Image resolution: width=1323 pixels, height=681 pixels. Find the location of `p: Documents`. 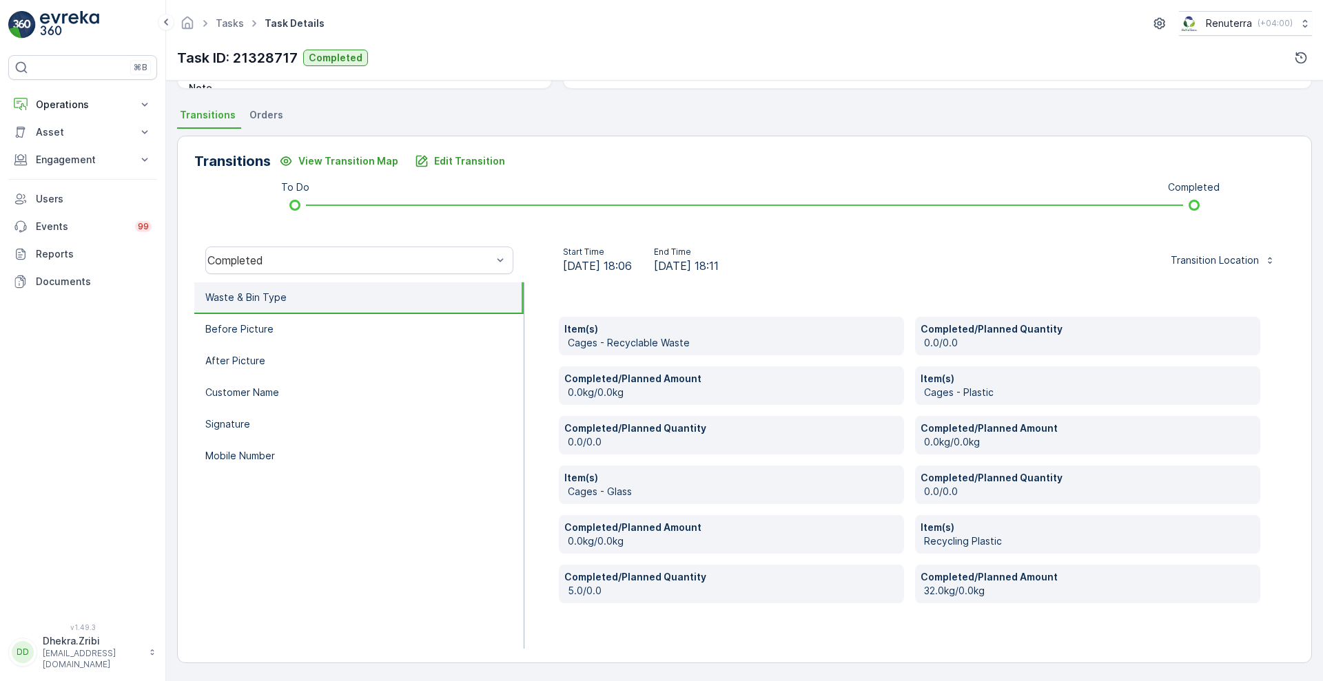

p: Documents is located at coordinates (94, 282).